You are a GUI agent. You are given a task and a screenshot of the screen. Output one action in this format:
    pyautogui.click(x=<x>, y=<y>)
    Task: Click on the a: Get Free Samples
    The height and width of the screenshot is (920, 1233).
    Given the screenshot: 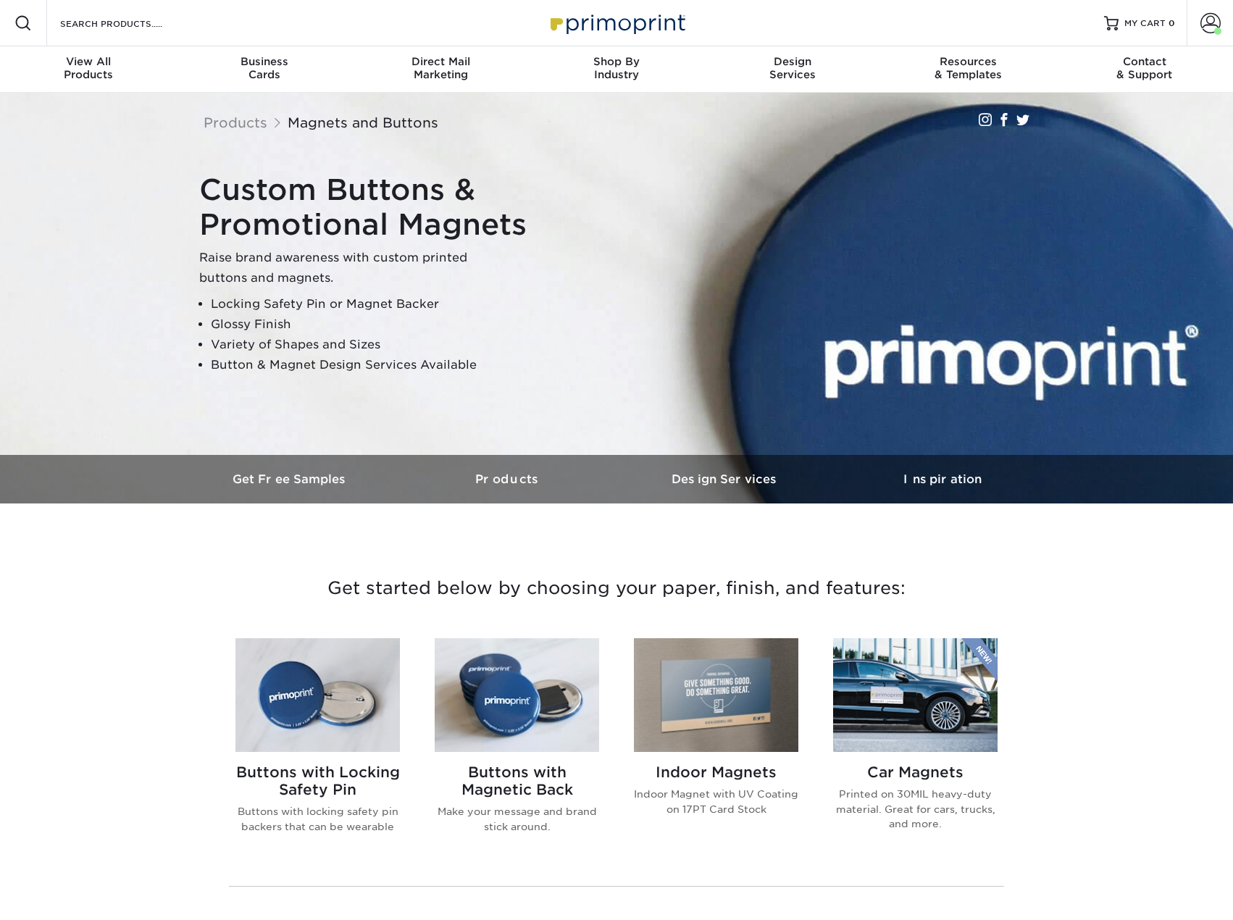 What is the action you would take?
    pyautogui.click(x=291, y=479)
    